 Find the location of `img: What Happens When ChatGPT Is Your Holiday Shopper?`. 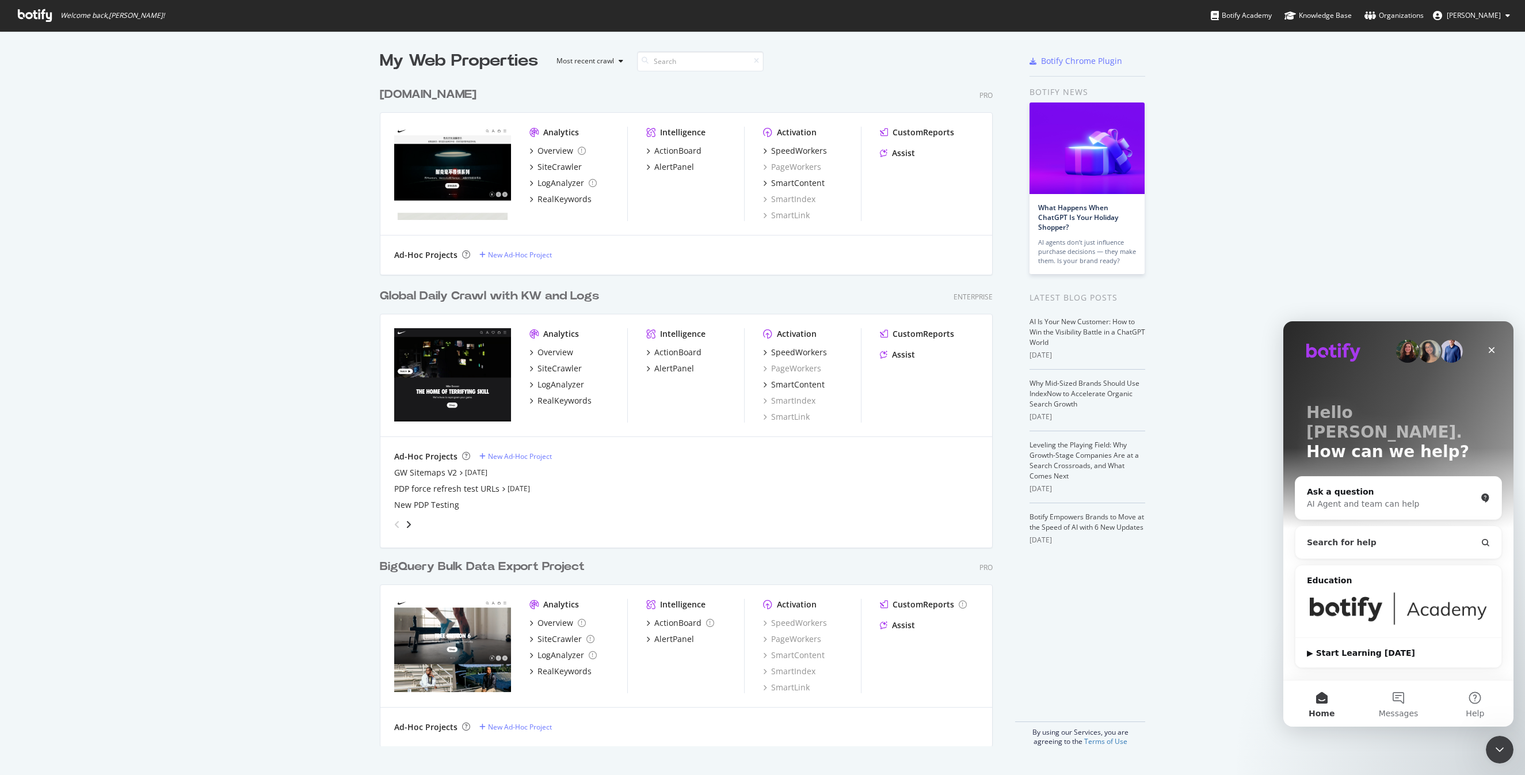

img: What Happens When ChatGPT Is Your Holiday Shopper? is located at coordinates (1087, 148).